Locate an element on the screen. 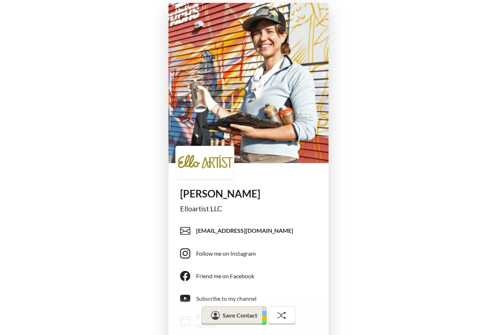  a: Follow me on Instagram is located at coordinates (251, 254).